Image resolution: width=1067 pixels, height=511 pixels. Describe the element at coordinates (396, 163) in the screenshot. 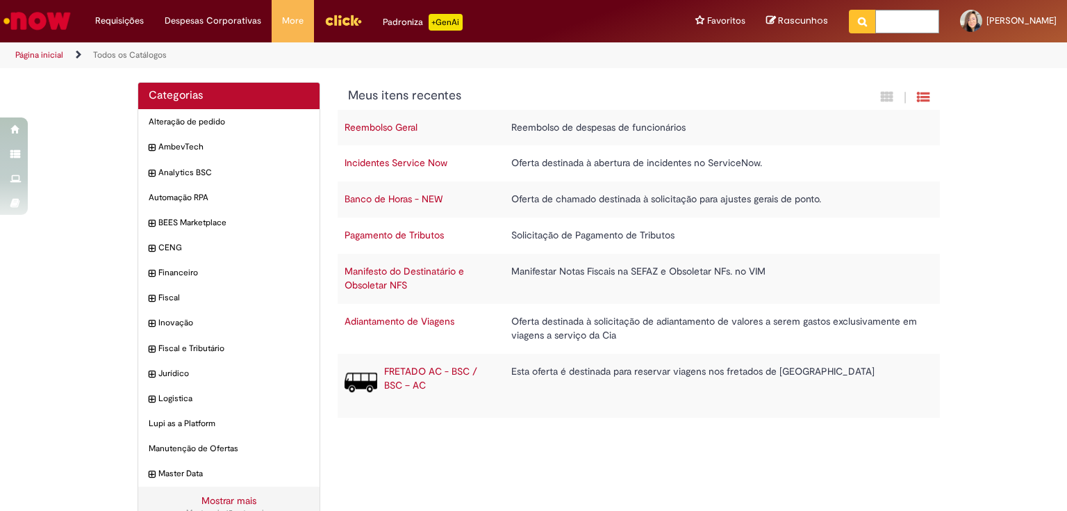

I see `a: Incidentes Service Now` at that location.